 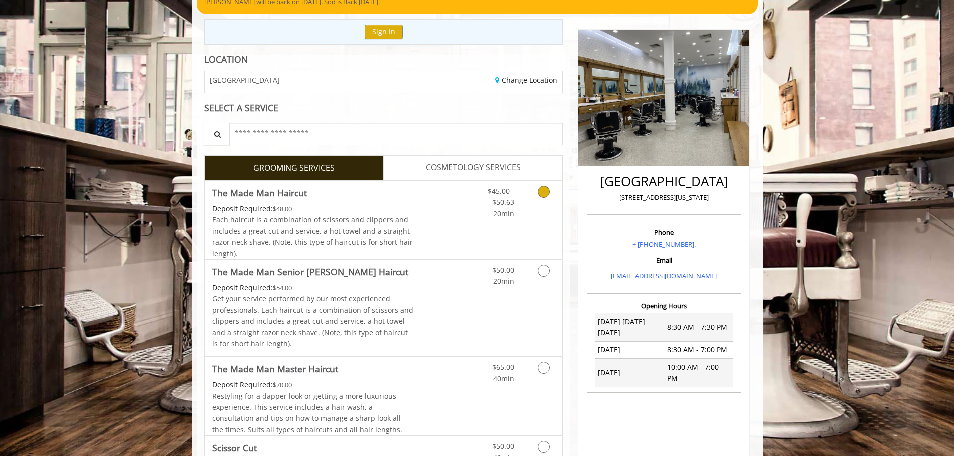 I want to click on b: LOCATION, so click(x=226, y=59).